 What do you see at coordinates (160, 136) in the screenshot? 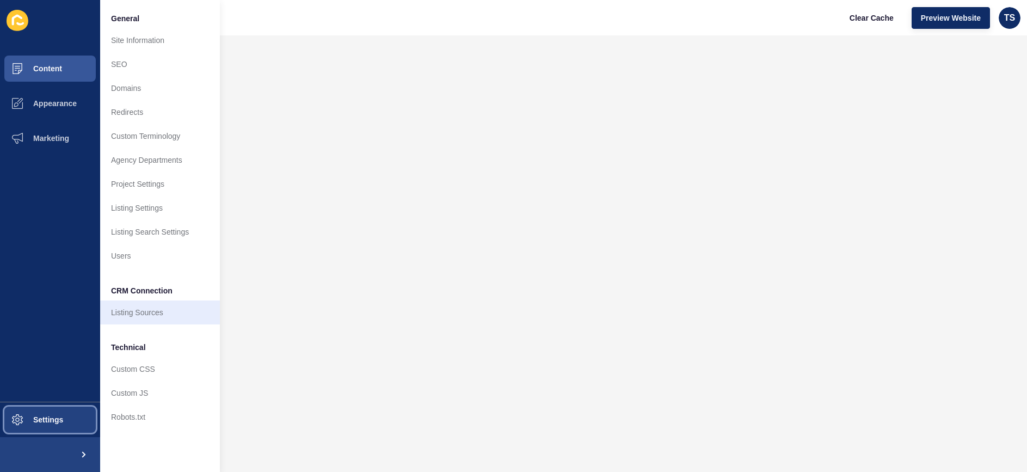
I see `a: Custom Terminology` at bounding box center [160, 136].